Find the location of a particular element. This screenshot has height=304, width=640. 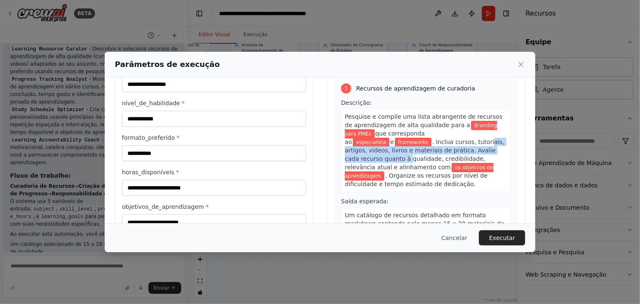

font: objetivos_de_aprendizagem is located at coordinates (163, 207).